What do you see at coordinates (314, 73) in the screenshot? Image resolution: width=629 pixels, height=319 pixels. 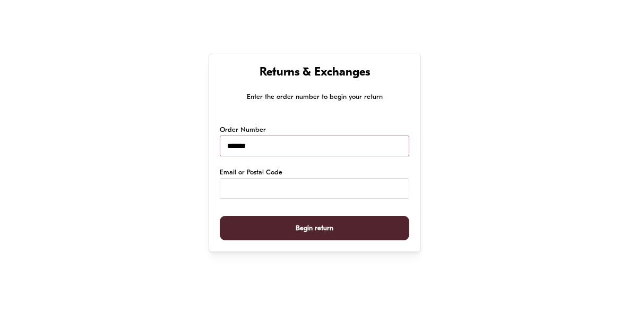 I see `h1: Returns & Exchanges` at bounding box center [314, 73].